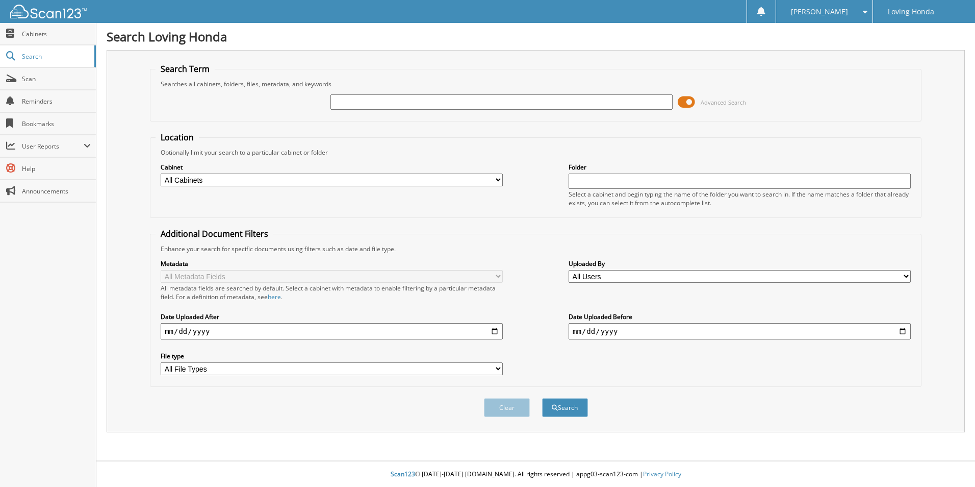  What do you see at coordinates (740, 198) in the screenshot?
I see `div: Select a cabinet and begin typing the name of the folder you want to search in. If the name match...` at bounding box center [740, 198].